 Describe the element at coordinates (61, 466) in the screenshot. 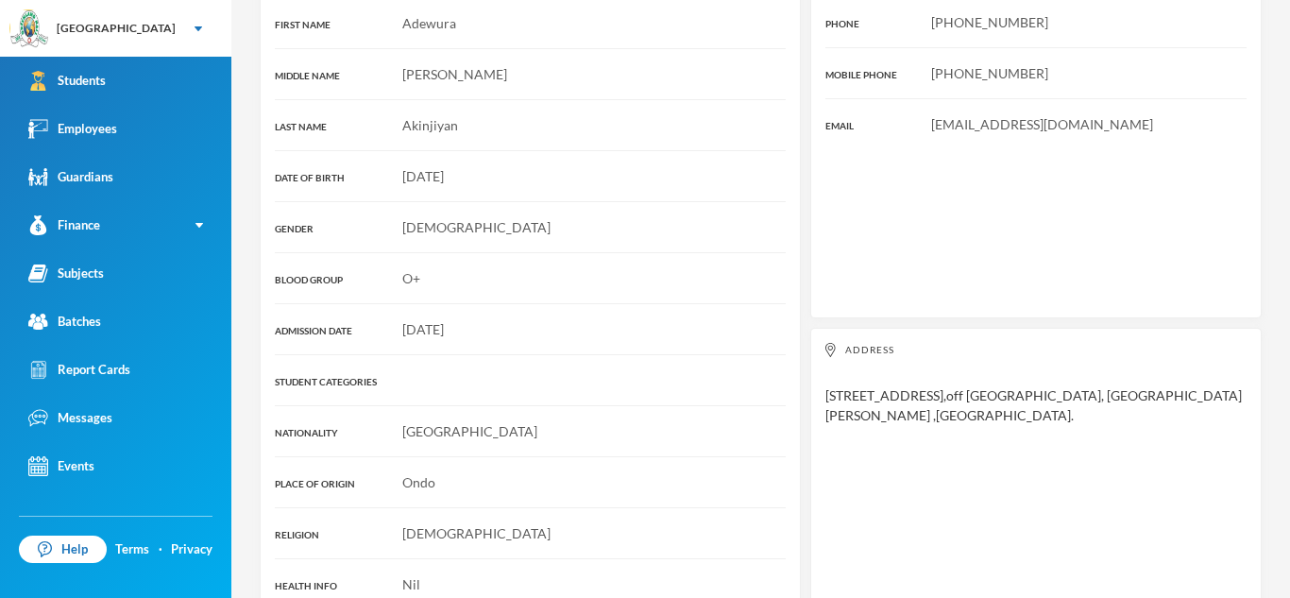

I see `div: Events` at that location.